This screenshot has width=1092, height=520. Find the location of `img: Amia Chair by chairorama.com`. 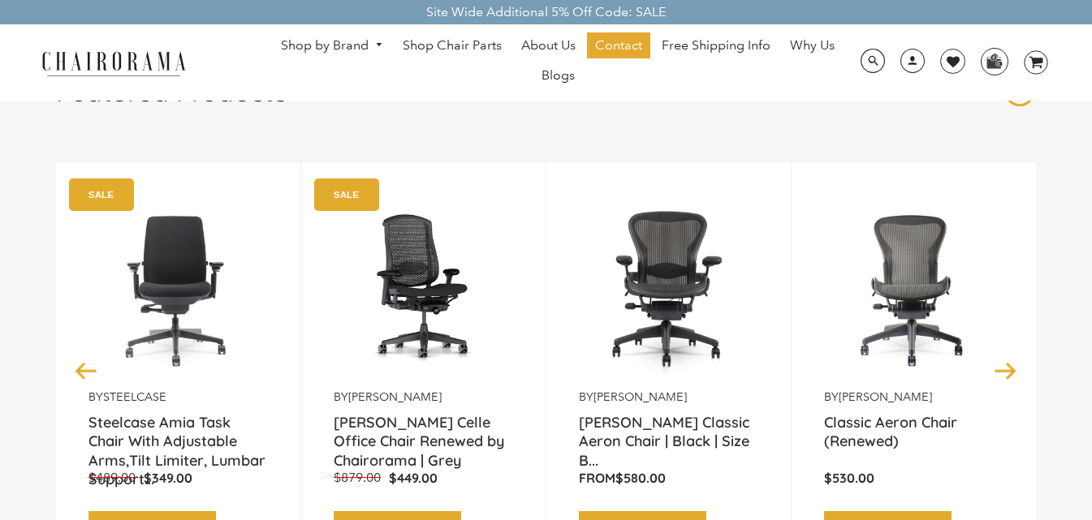

img: Amia Chair by chairorama.com is located at coordinates (178, 288).